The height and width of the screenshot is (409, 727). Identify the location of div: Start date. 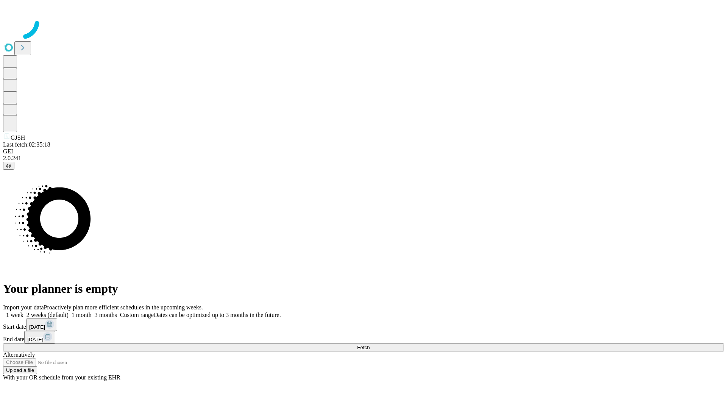
(363, 324).